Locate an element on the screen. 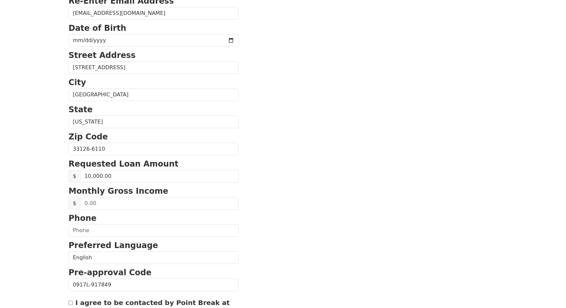 This screenshot has width=566, height=308. strong: Street Address is located at coordinates (102, 55).